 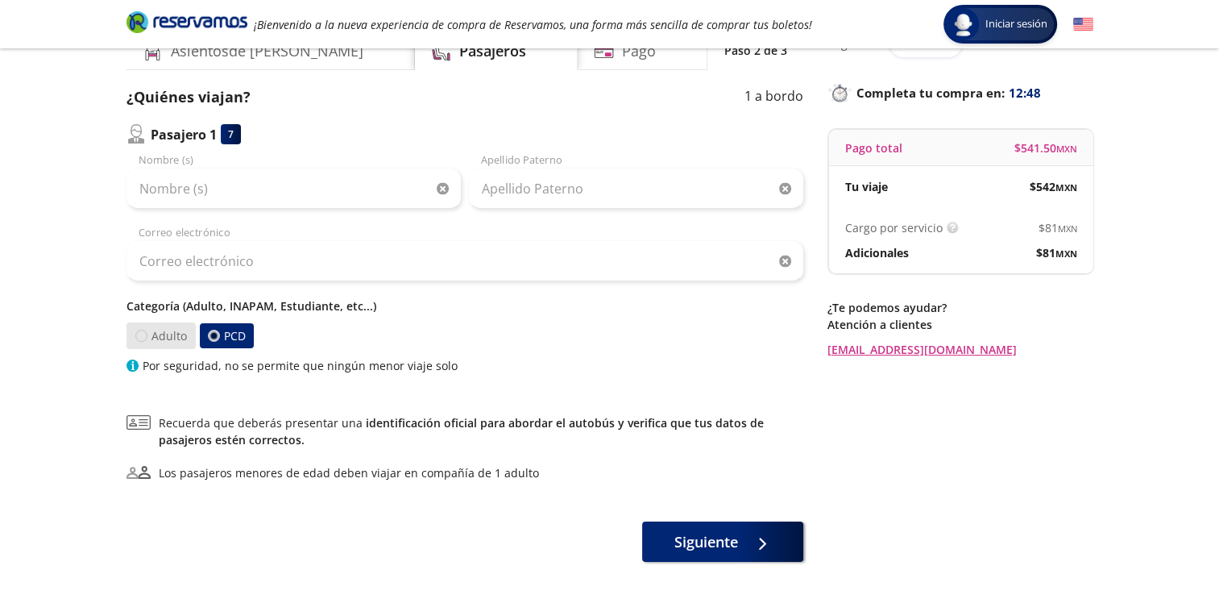 What do you see at coordinates (492, 51) in the screenshot?
I see `h4: Pasajeros` at bounding box center [492, 51].